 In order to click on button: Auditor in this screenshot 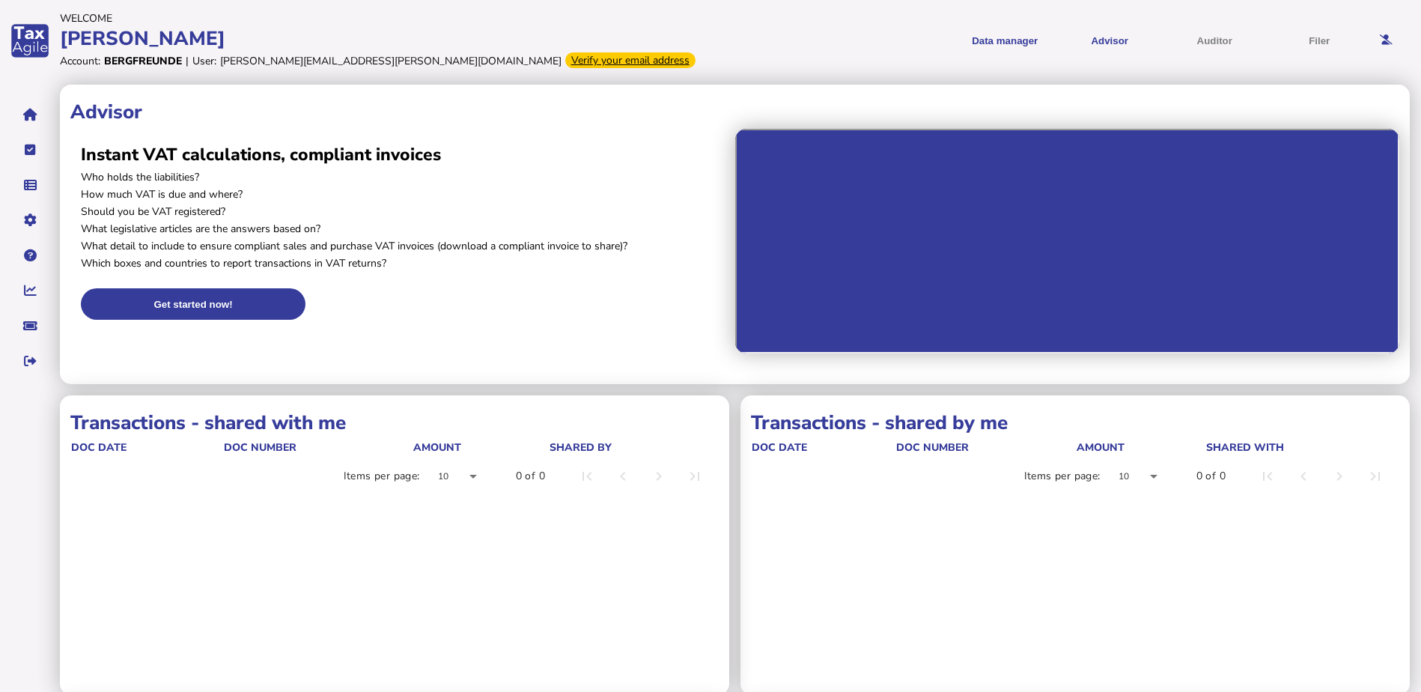, I will do `click(1214, 40)`.